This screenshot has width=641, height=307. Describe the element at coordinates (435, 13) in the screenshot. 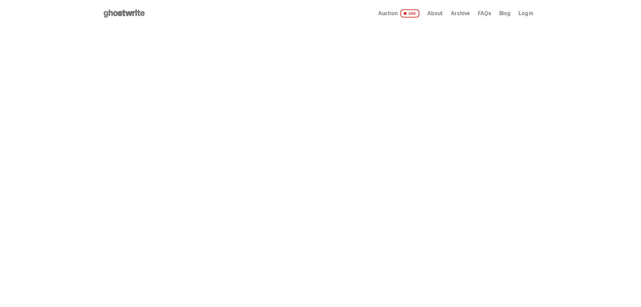

I see `span: About` at that location.